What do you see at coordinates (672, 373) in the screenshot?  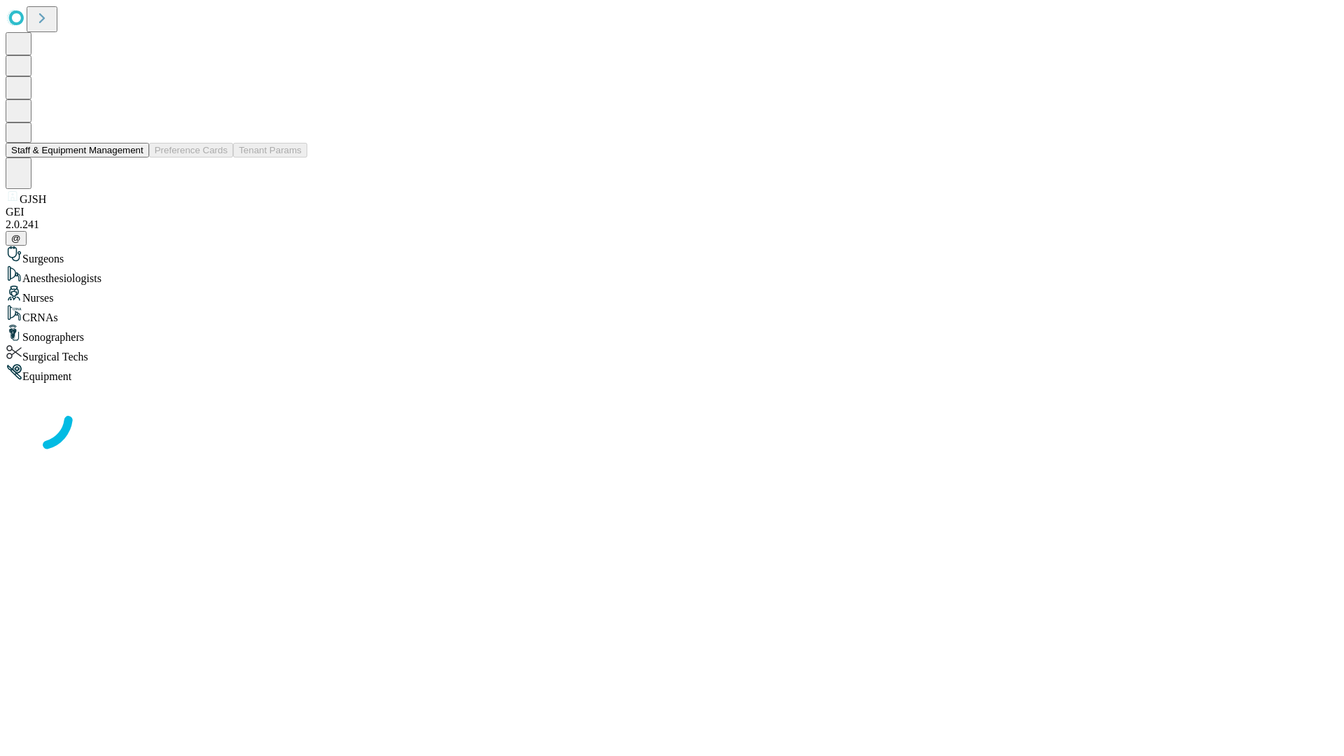 I see `div: Equipment` at bounding box center [672, 373].